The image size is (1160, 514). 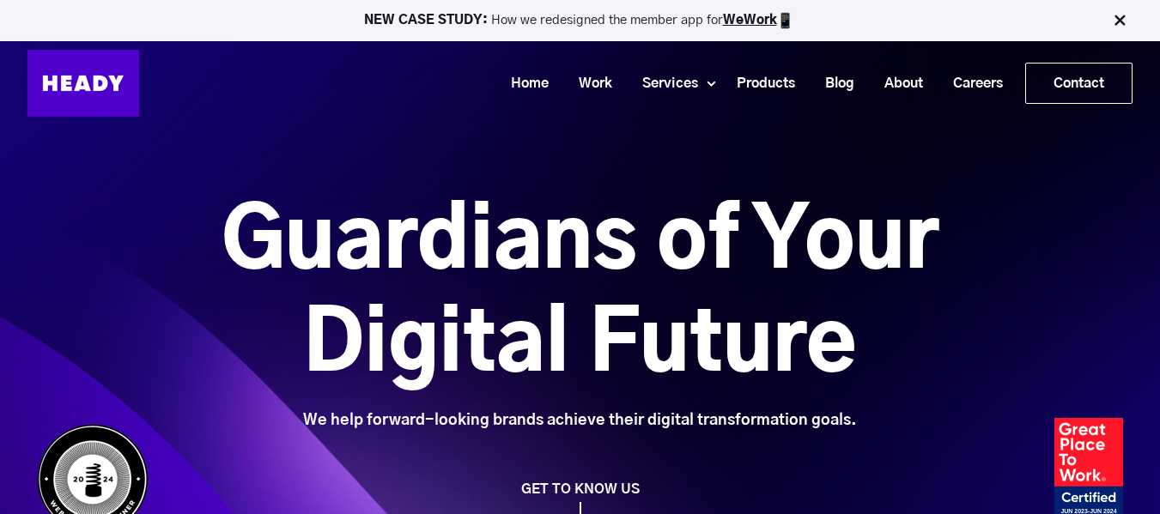 What do you see at coordinates (579, 421) in the screenshot?
I see `div: We help forward-looking brands achieve their digital transformation goals.` at bounding box center [579, 421].